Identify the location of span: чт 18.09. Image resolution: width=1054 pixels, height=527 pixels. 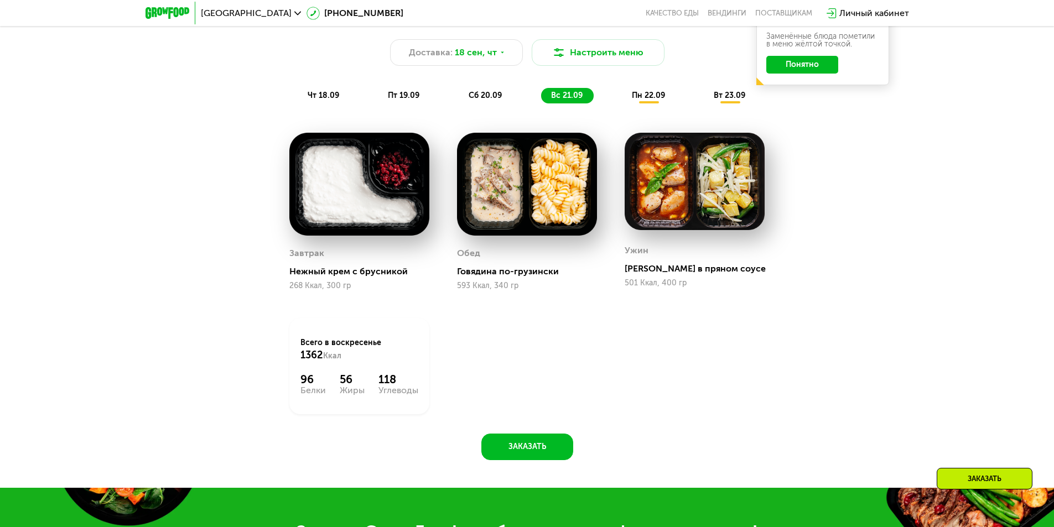
(323, 95).